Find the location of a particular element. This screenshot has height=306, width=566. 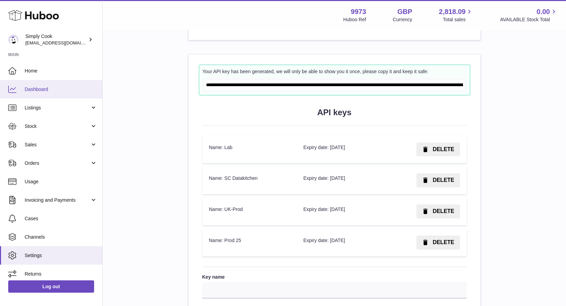

h2: API keys is located at coordinates (335, 113).